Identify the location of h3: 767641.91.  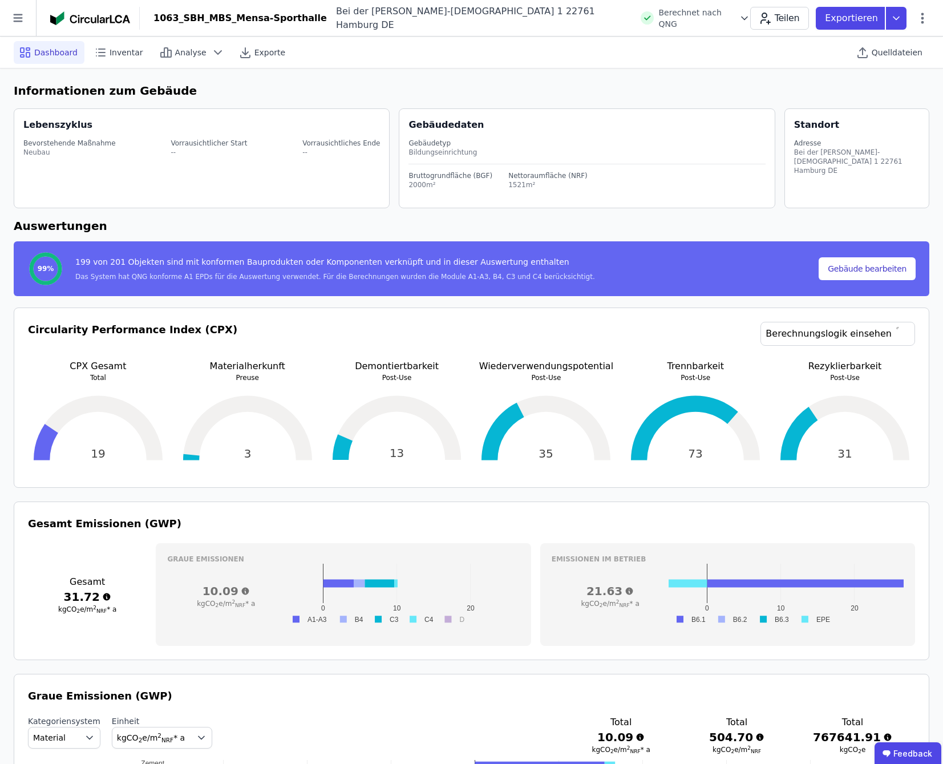
(853, 737).